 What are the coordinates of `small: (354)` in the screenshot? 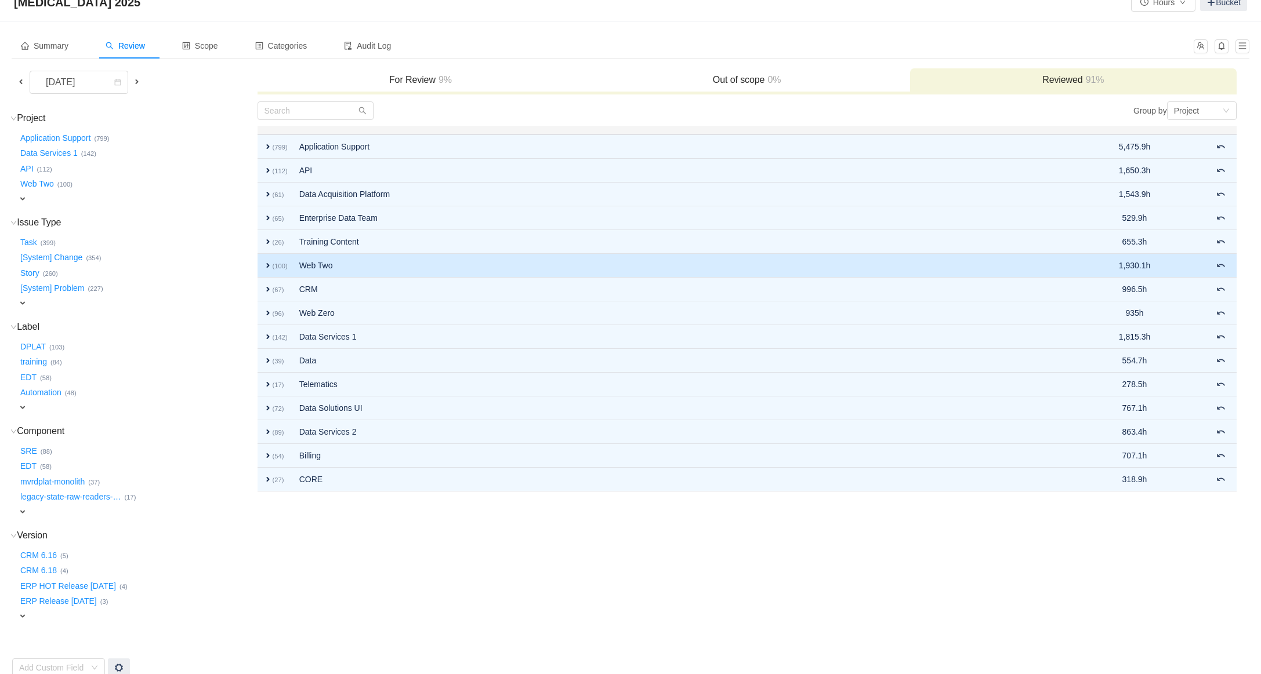 It's located at (93, 258).